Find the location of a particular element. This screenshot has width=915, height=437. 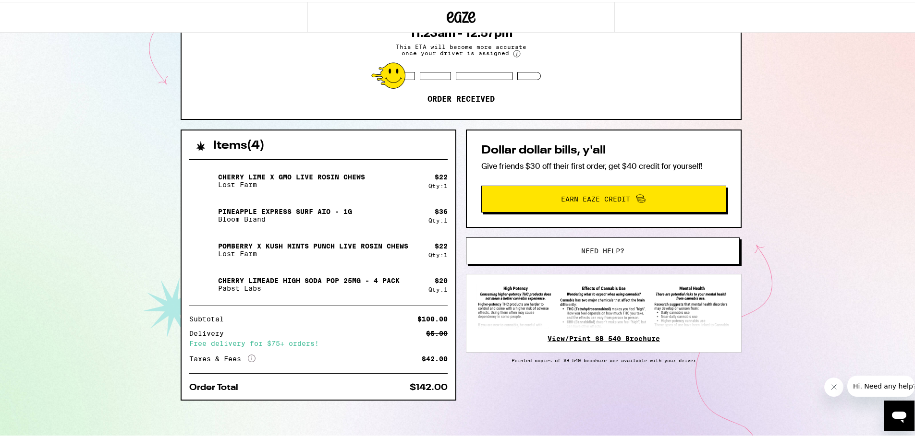

img: Cherry Limeade High Soda Pop 25mg - 4 Pack is located at coordinates (203, 283).